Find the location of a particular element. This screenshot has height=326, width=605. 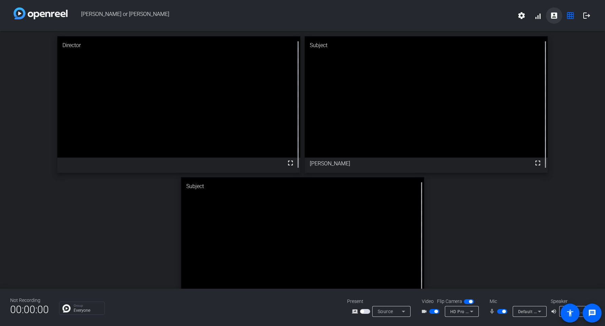

div: Director is located at coordinates (179, 45).